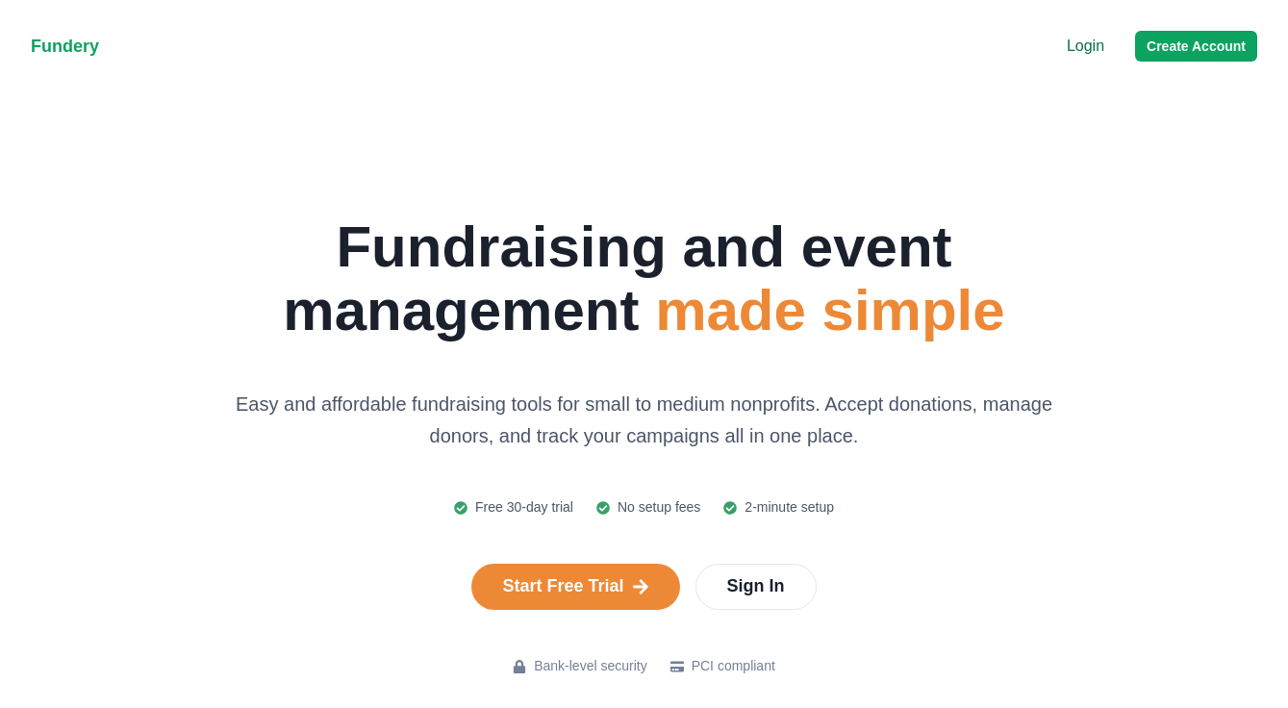 Image resolution: width=1288 pixels, height=708 pixels. What do you see at coordinates (659, 507) in the screenshot?
I see `p: No setup fees` at bounding box center [659, 507].